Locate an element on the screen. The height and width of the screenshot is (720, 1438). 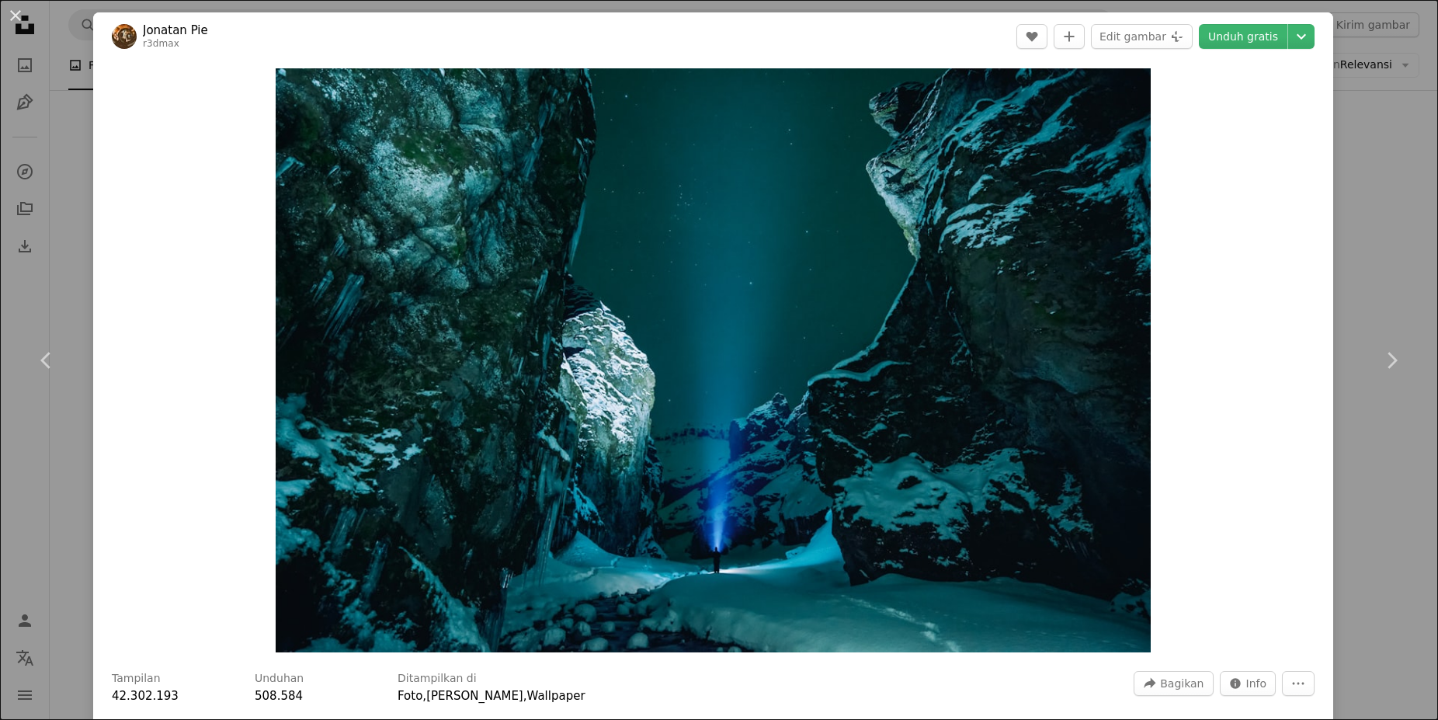
a: Jonatan Pie is located at coordinates (176, 30).